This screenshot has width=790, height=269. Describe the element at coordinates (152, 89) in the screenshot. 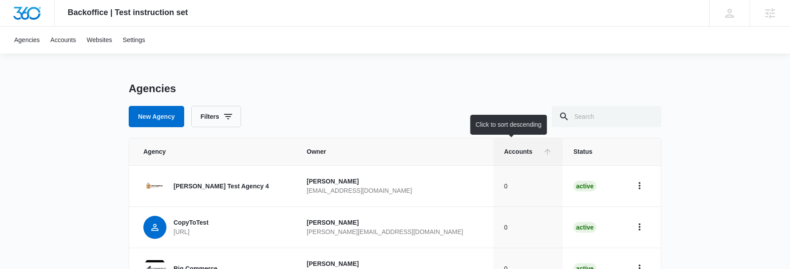

I see `h1: Agencies` at that location.